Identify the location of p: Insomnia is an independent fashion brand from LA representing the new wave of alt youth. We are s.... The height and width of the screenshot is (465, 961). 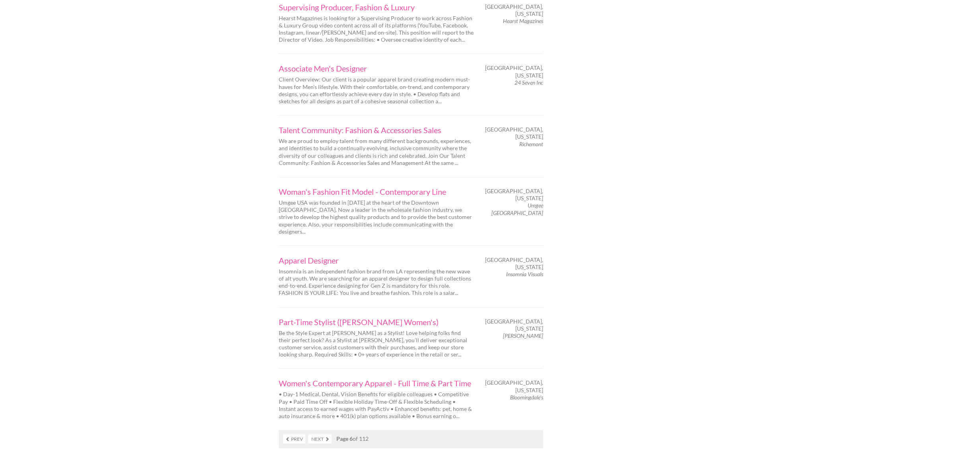
(376, 282).